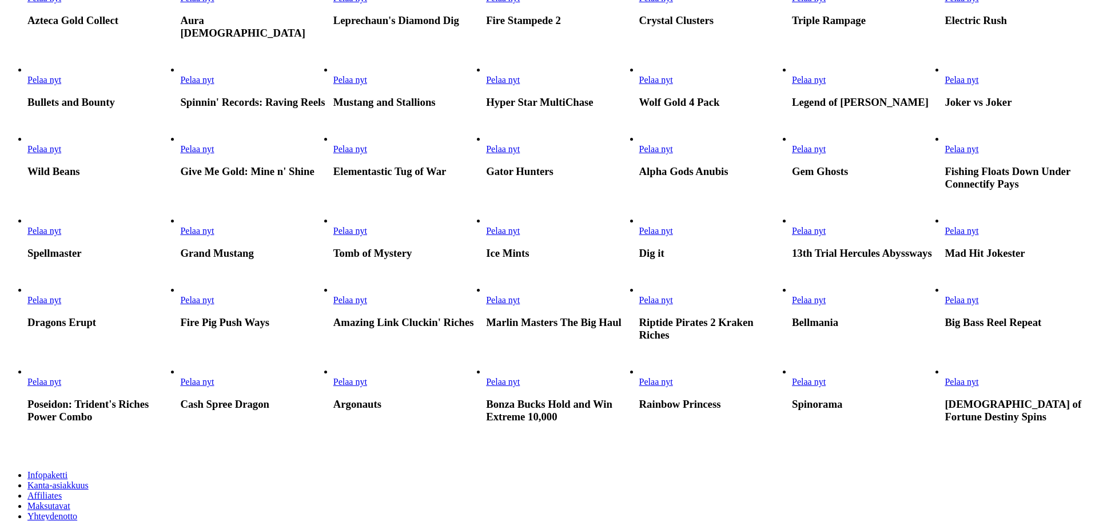 This screenshot has width=1095, height=521. What do you see at coordinates (559, 21) in the screenshot?
I see `h3: Fire Stampede 2` at bounding box center [559, 21].